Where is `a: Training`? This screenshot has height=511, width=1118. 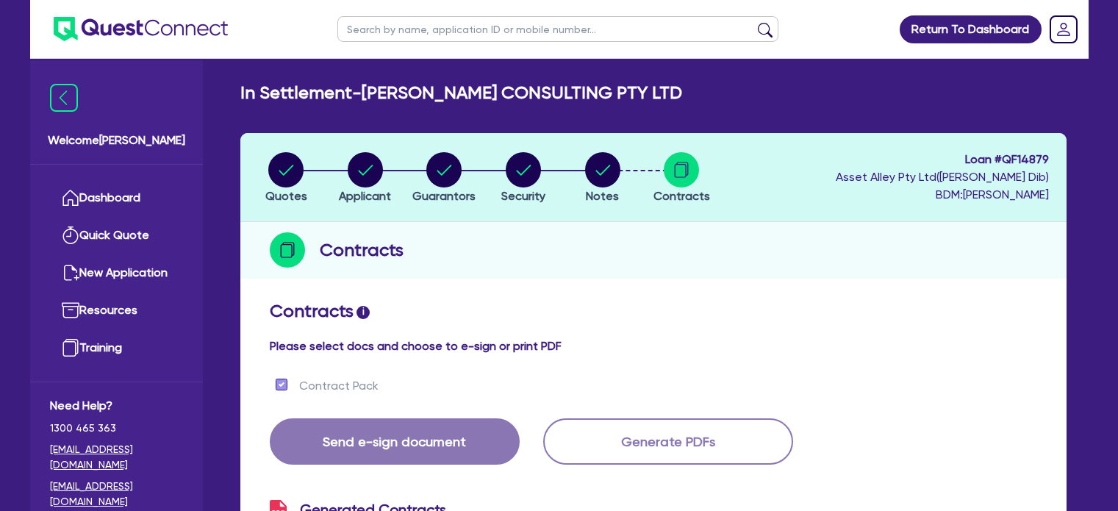
a: Training is located at coordinates (116, 348).